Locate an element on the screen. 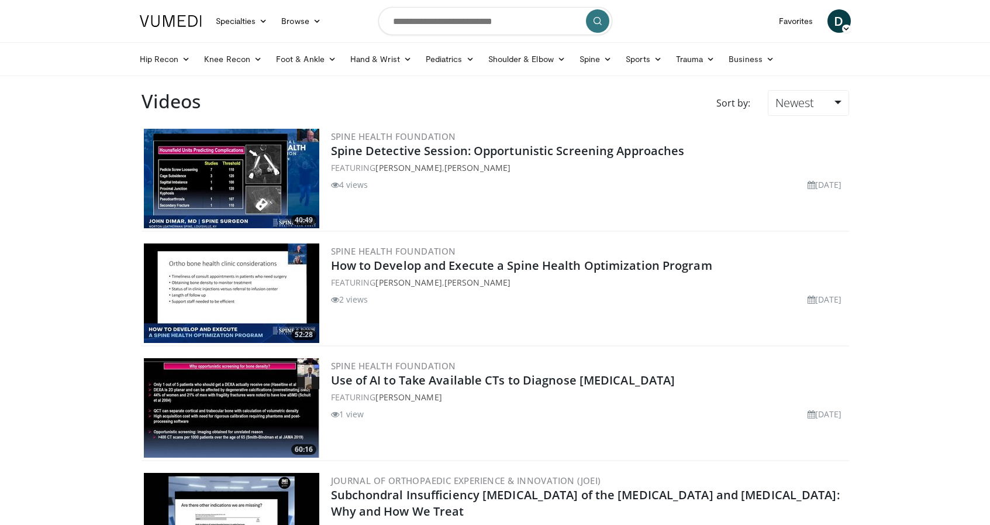 This screenshot has height=525, width=990. a: Shoulder & Elbow is located at coordinates (527, 59).